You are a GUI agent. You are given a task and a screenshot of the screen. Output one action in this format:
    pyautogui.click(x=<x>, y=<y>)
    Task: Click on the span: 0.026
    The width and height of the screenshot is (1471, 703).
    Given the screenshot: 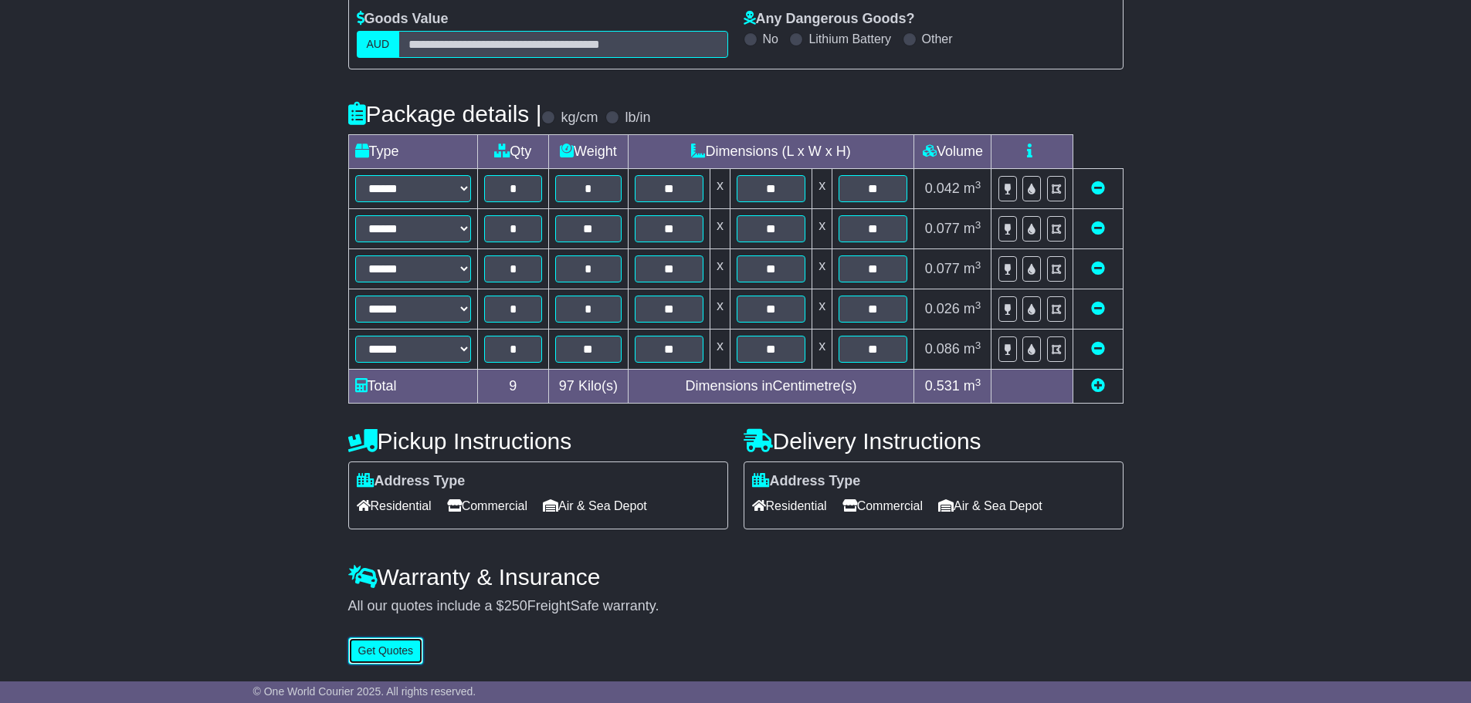 What is the action you would take?
    pyautogui.click(x=942, y=309)
    